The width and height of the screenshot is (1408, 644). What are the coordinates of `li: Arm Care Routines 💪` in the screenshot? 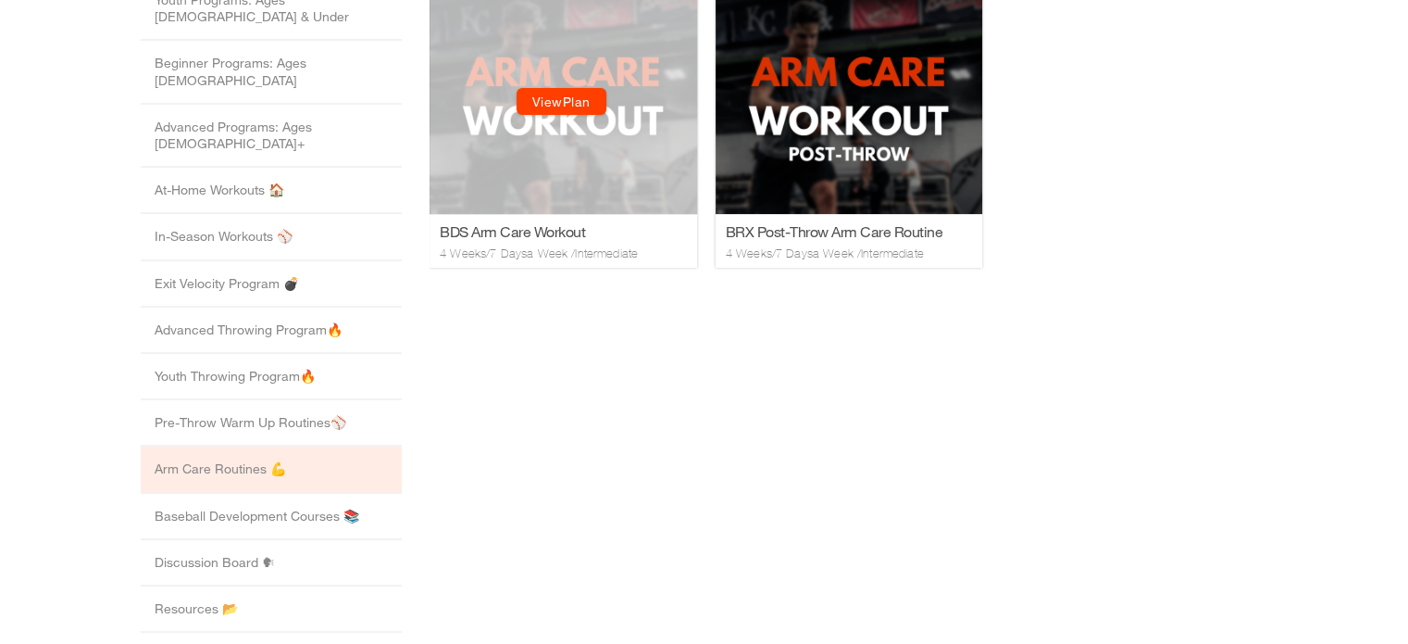 It's located at (271, 469).